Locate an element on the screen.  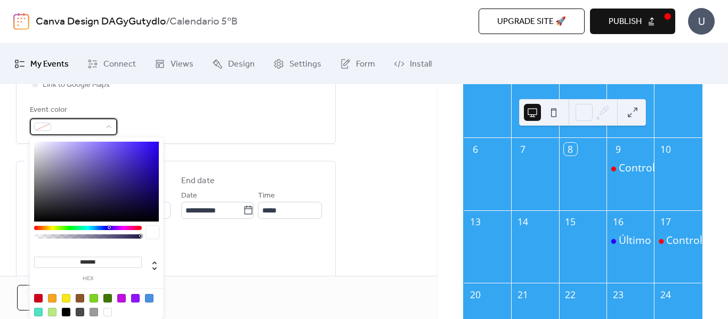
div: #000000 is located at coordinates (66, 312).